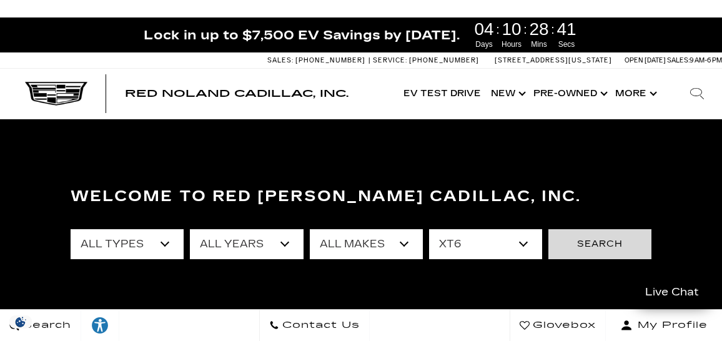  Describe the element at coordinates (708, 31) in the screenshot. I see `a: Close` at that location.